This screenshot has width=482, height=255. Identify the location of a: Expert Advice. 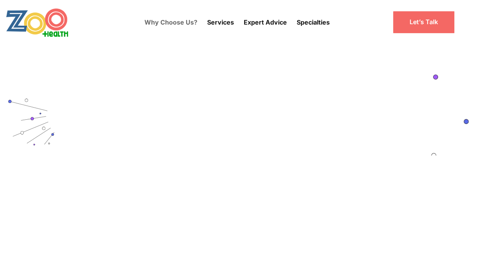
(265, 22).